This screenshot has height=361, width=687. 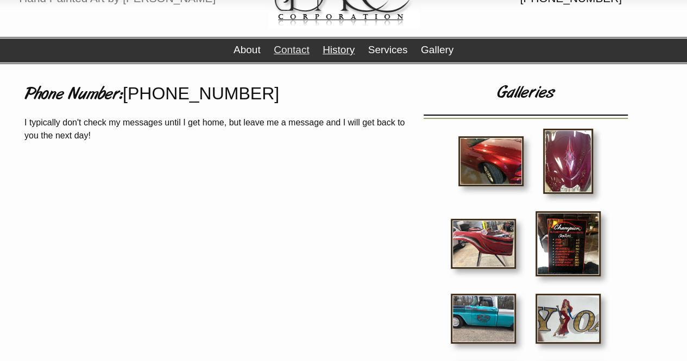 I want to click on p: I typically don't check my messages until I get home, but leave me a message and I will get back ..., so click(x=217, y=129).